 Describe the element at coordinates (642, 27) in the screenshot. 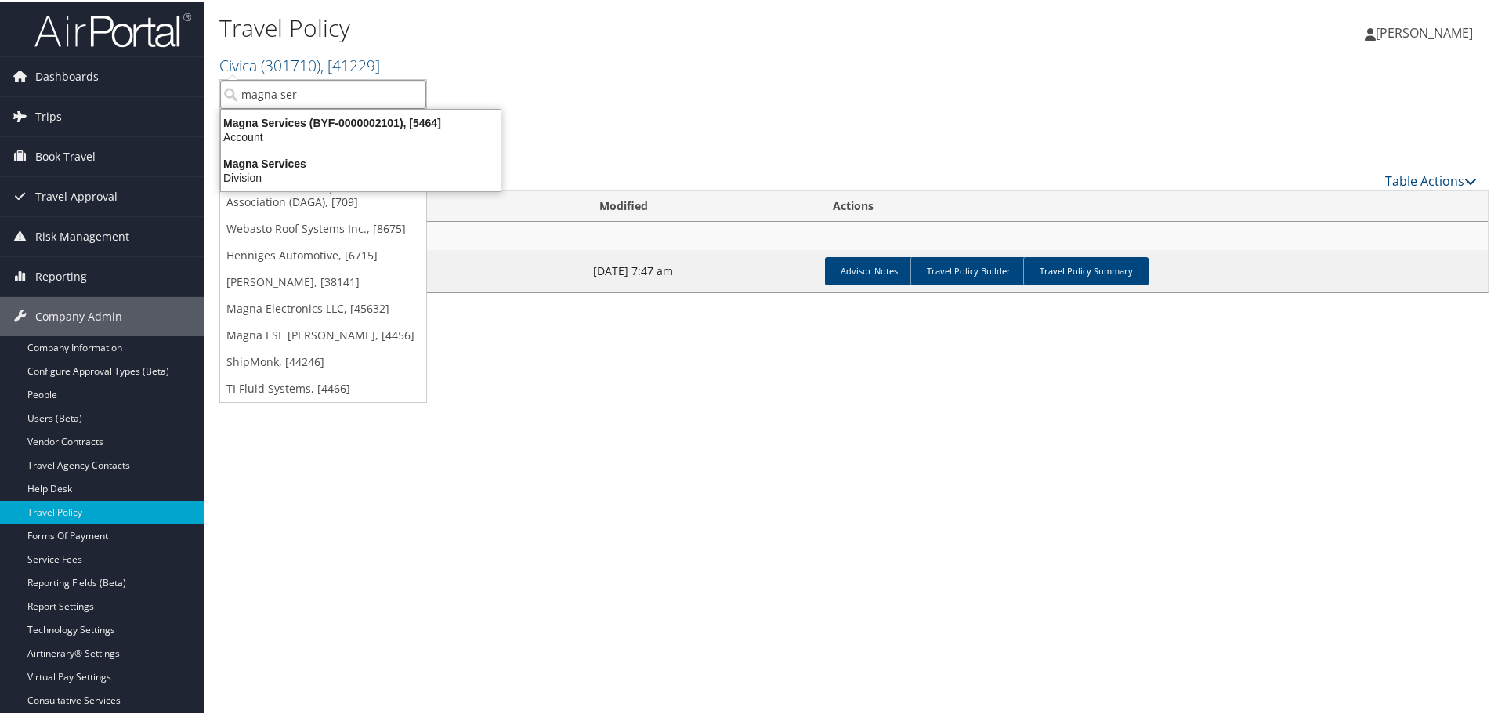

I see `h1: Travel Policy` at that location.